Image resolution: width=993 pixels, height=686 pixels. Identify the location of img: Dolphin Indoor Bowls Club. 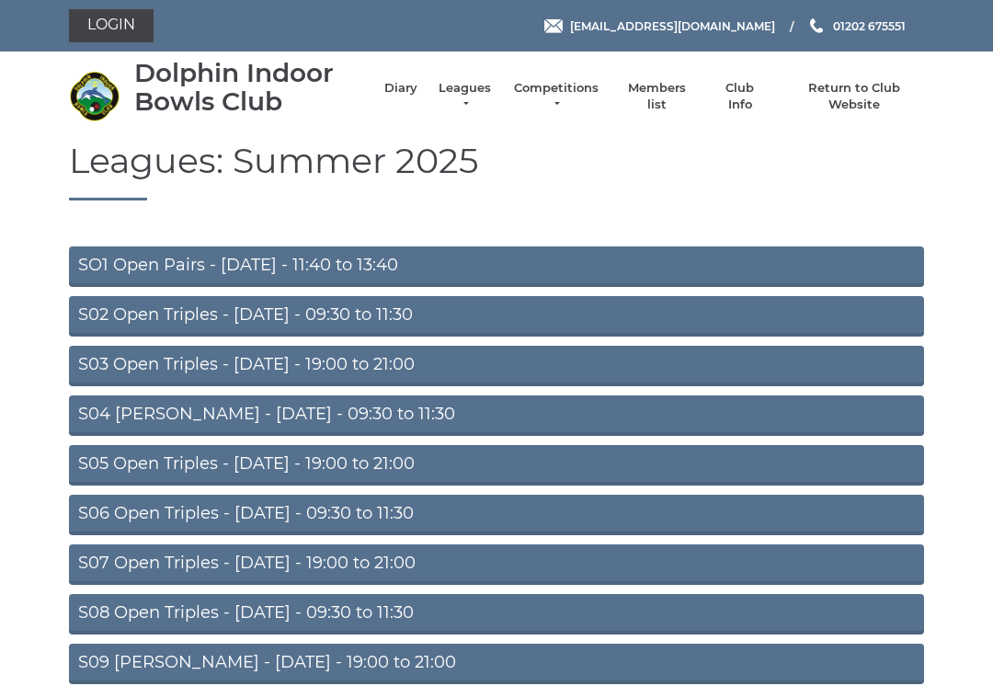
(94, 96).